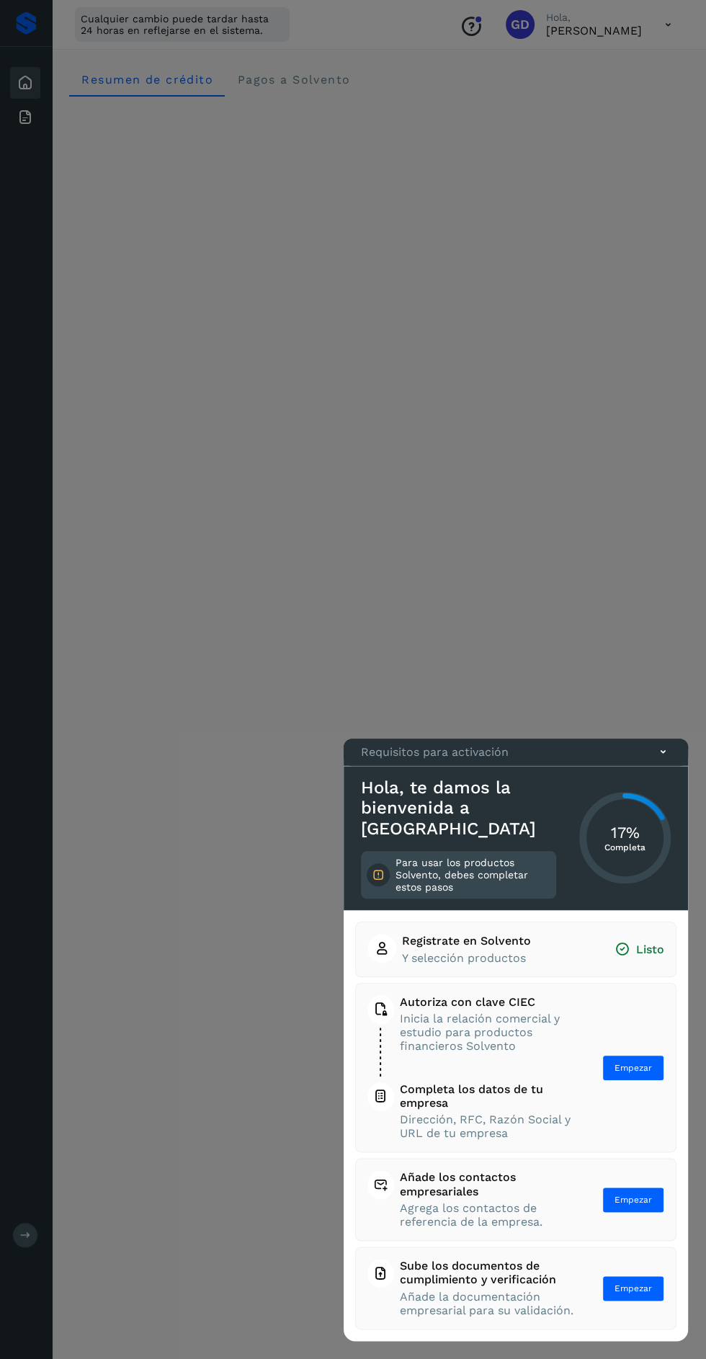  Describe the element at coordinates (516, 1068) in the screenshot. I see `button: Autoriza con clave CIECInicia la relación comercial y estudio para productos financieros Solvento...` at that location.